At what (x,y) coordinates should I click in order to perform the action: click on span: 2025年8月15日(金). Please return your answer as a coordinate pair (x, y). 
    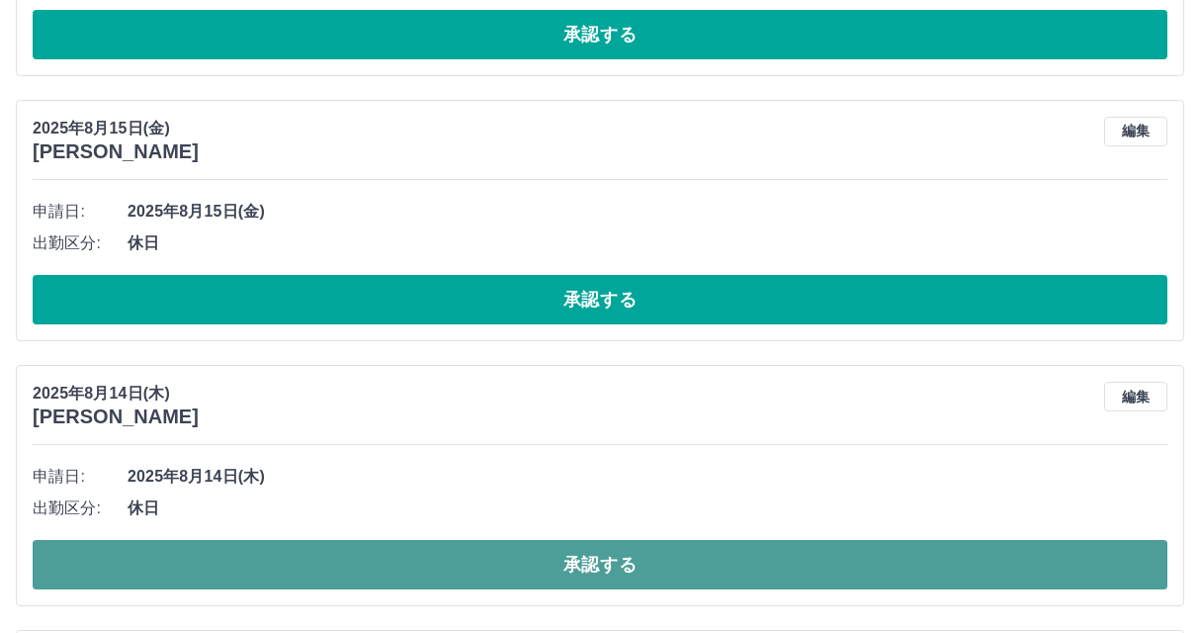
    Looking at the image, I should click on (648, 212).